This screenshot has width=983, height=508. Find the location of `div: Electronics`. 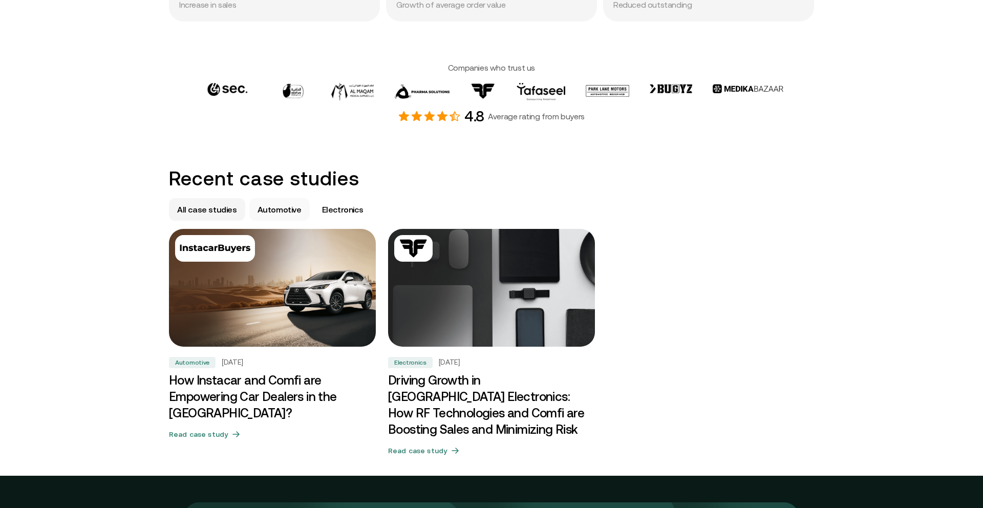

div: Electronics is located at coordinates (410, 363).